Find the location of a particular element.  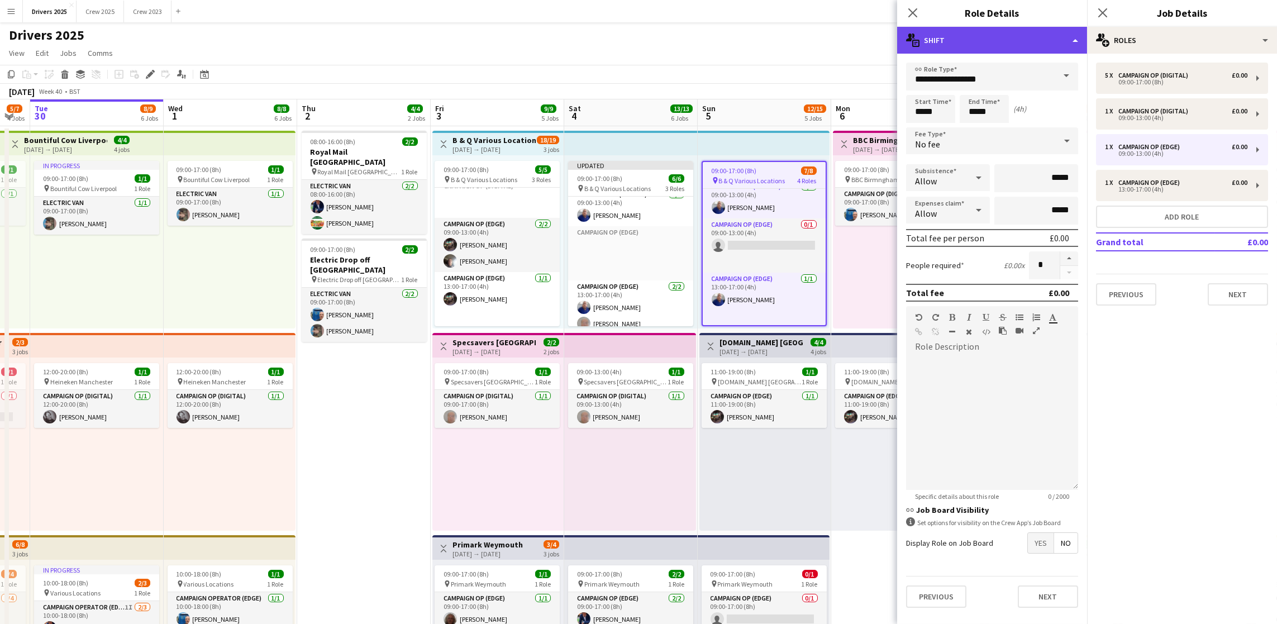

div: 5 x is located at coordinates (1111, 75).